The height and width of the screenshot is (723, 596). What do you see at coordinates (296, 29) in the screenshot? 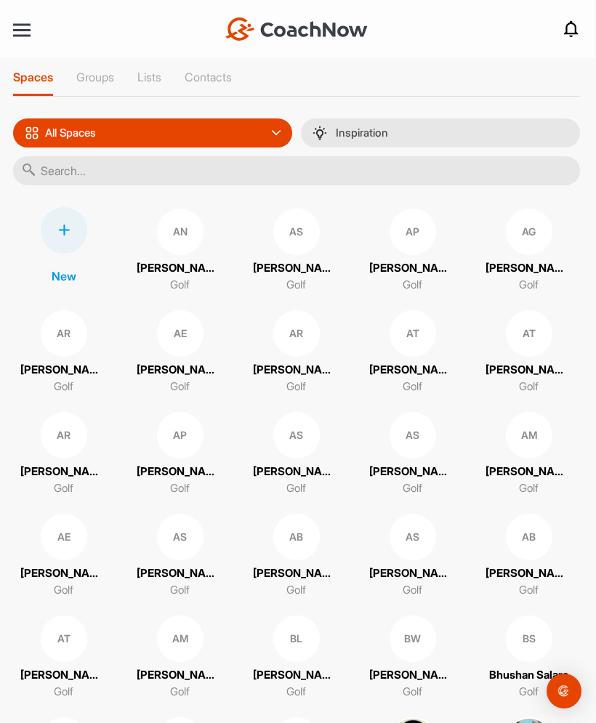
I see `img: CoachNow` at bounding box center [296, 29].